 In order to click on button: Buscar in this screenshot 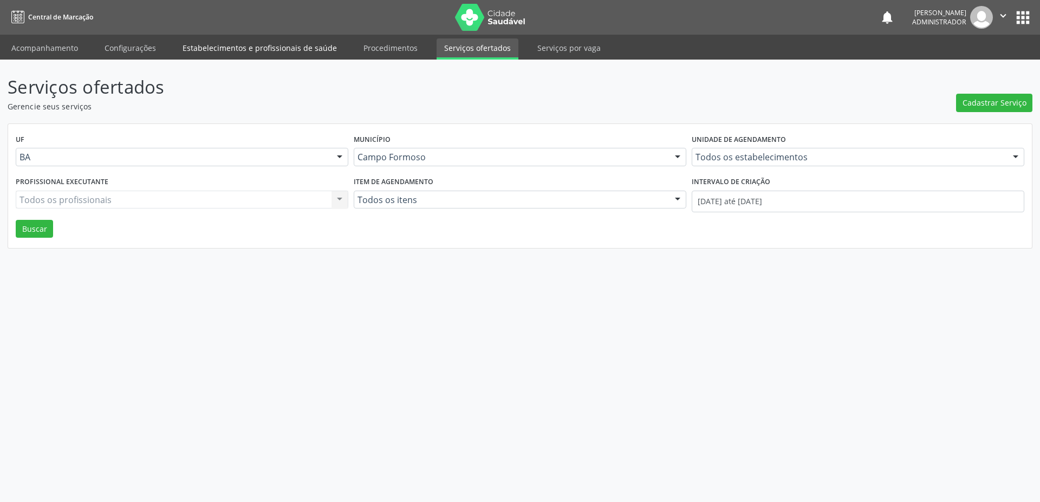, I will do `click(34, 229)`.